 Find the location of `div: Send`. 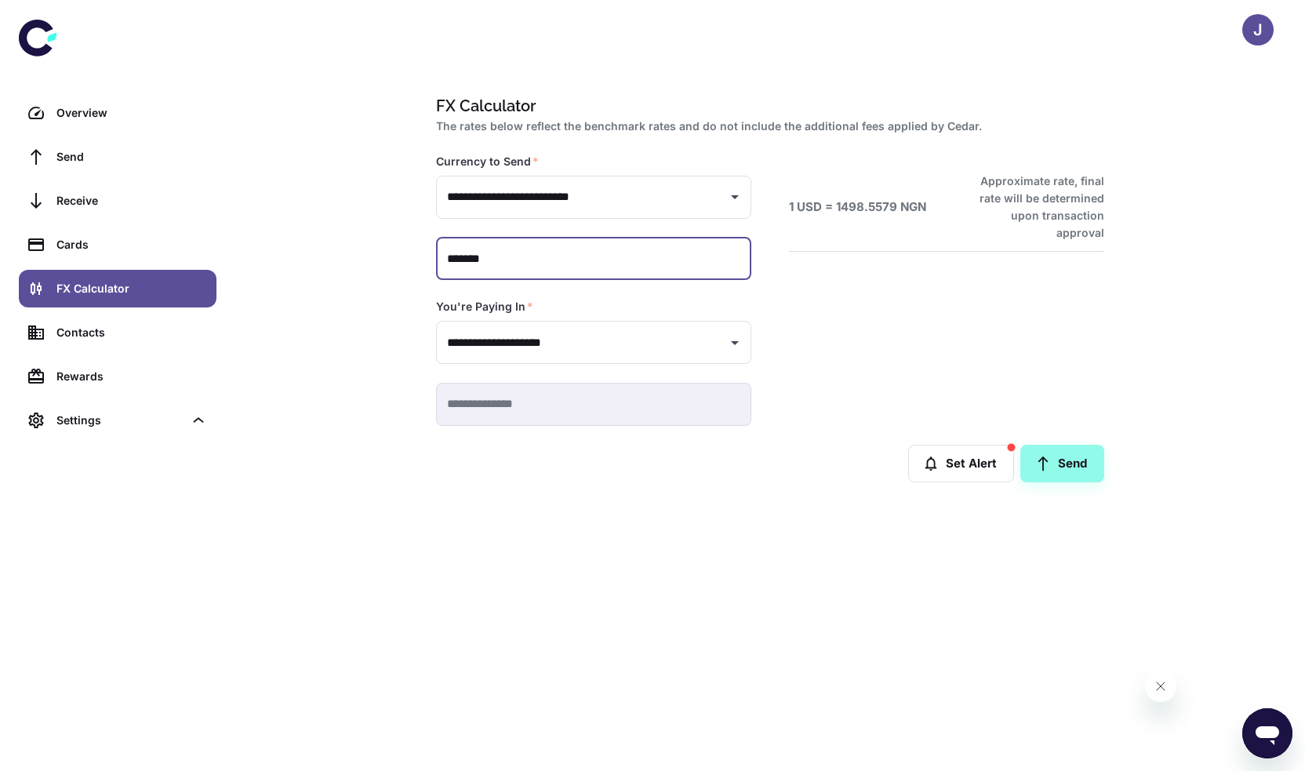

div: Send is located at coordinates (132, 157).